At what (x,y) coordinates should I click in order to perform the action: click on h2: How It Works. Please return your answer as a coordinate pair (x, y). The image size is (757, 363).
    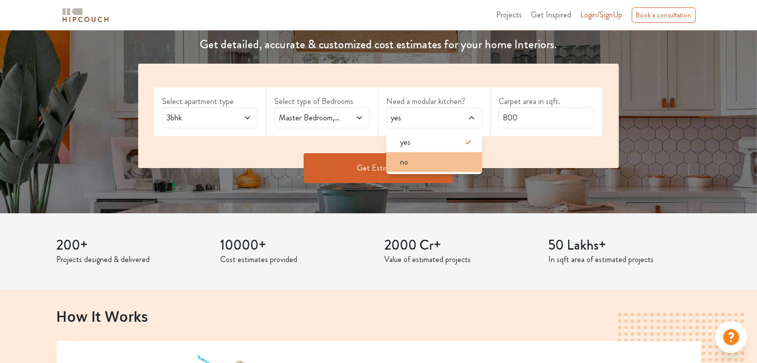
    Looking at the image, I should click on (379, 316).